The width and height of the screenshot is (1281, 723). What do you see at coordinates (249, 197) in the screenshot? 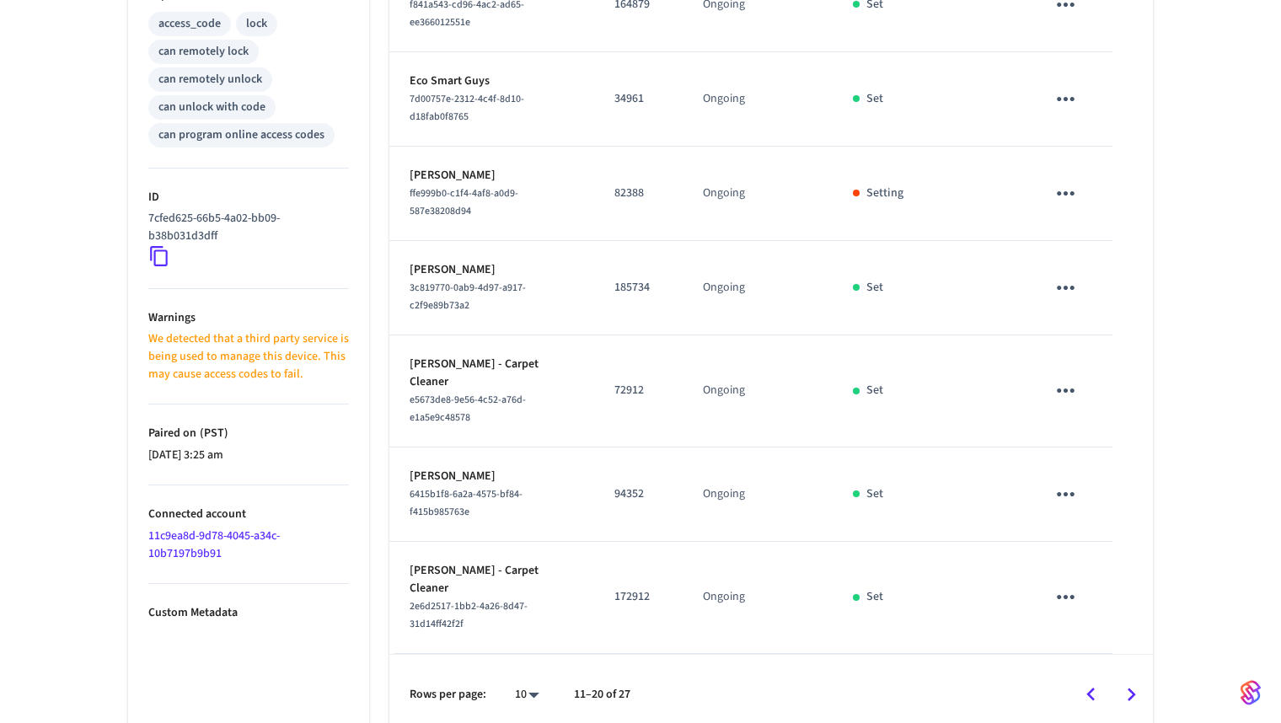
I see `p: ID` at bounding box center [249, 197].